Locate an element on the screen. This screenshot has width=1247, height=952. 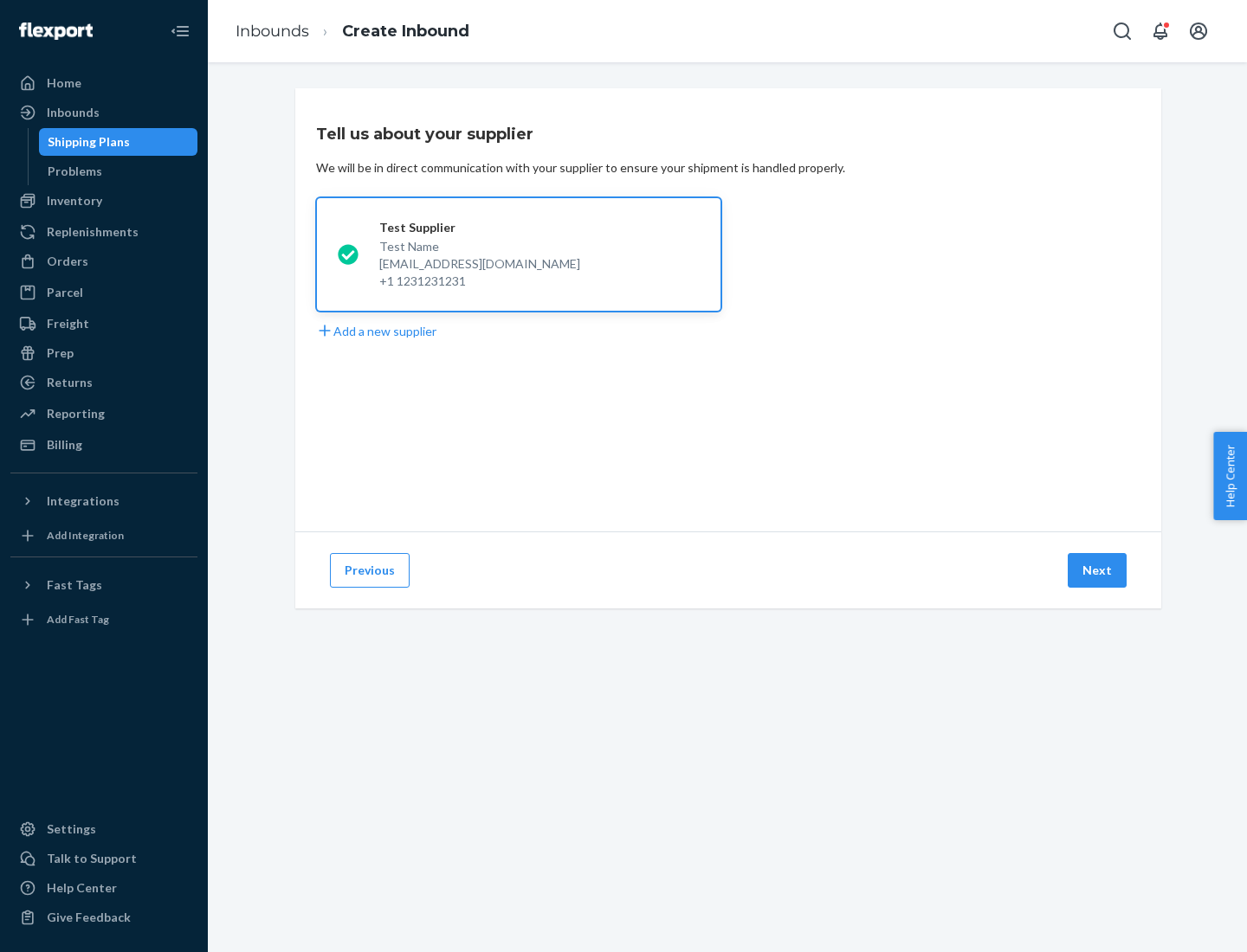
div: Add Integration is located at coordinates (85, 535).